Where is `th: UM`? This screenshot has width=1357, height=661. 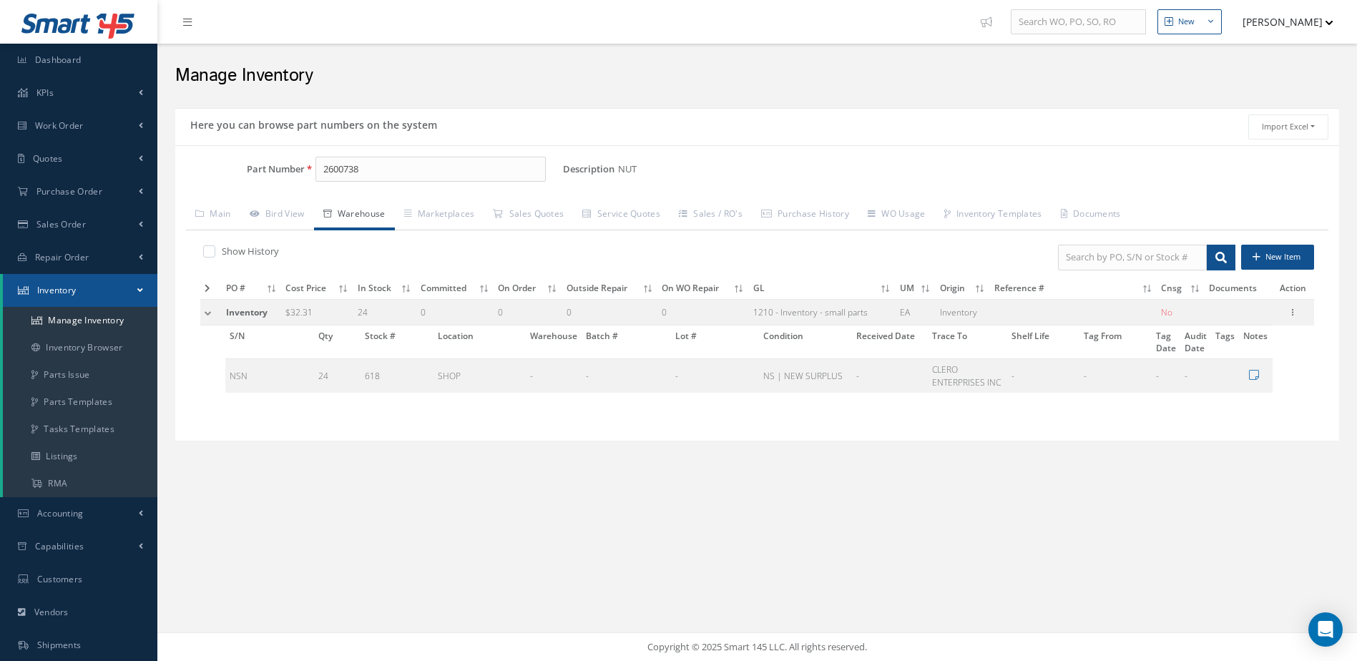 th: UM is located at coordinates (916, 288).